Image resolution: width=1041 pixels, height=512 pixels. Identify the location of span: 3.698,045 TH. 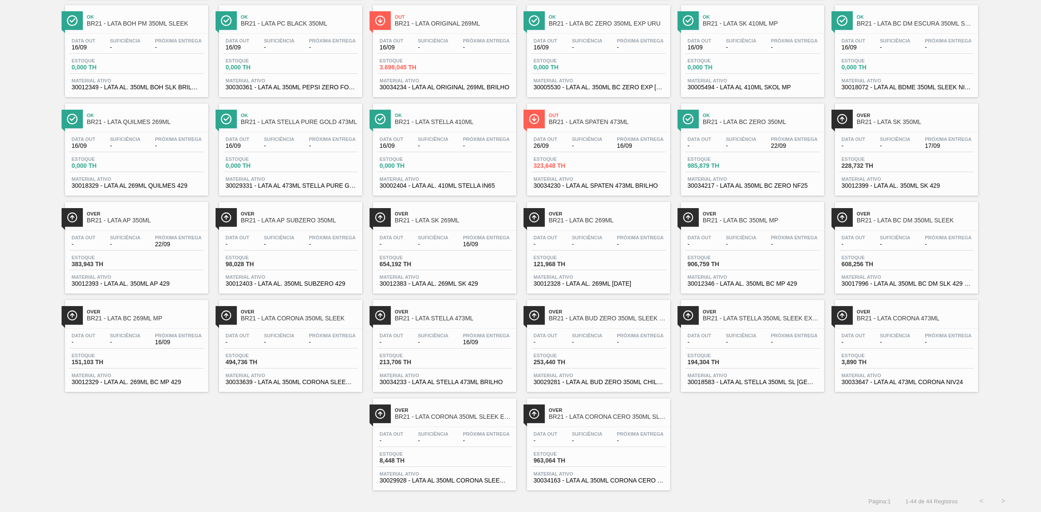
(410, 67).